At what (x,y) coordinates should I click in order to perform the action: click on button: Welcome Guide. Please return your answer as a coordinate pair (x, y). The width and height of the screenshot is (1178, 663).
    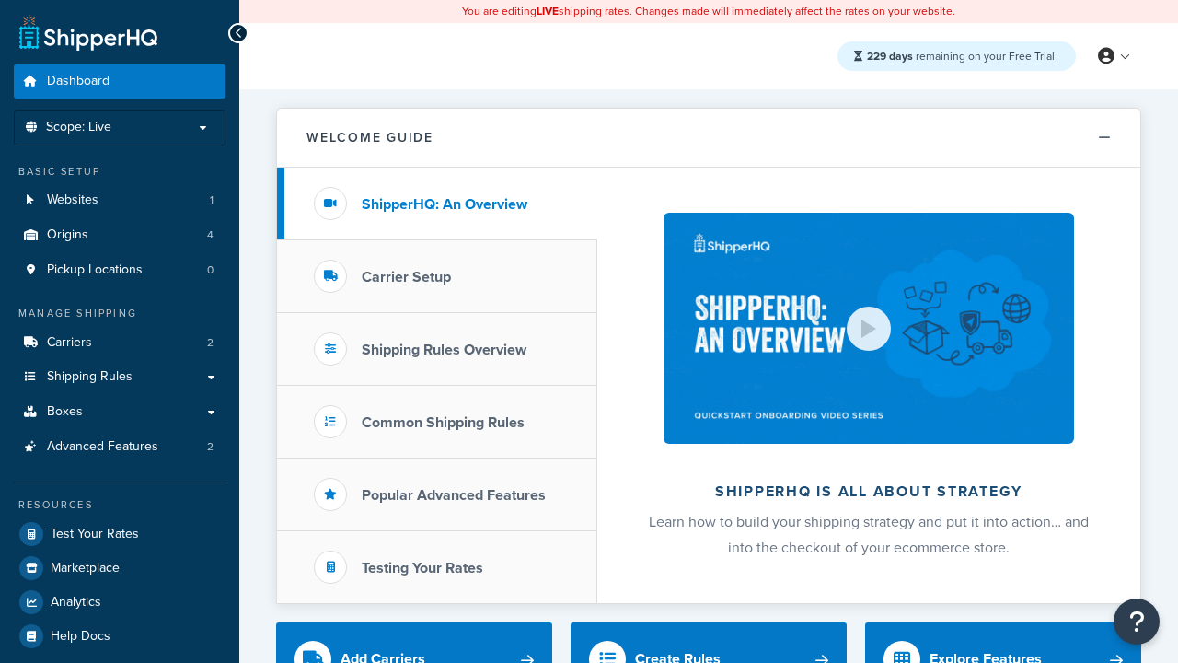
    Looking at the image, I should click on (709, 138).